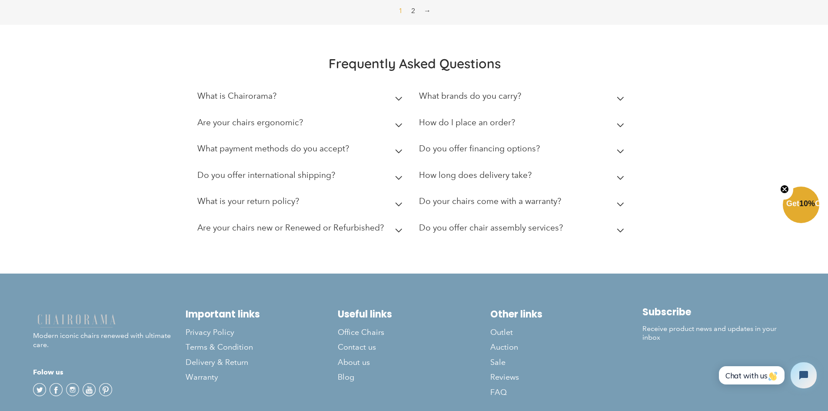  Describe the element at coordinates (302, 229) in the screenshot. I see `summary: Are your chairs new or Renewed or Refurbished?` at that location.